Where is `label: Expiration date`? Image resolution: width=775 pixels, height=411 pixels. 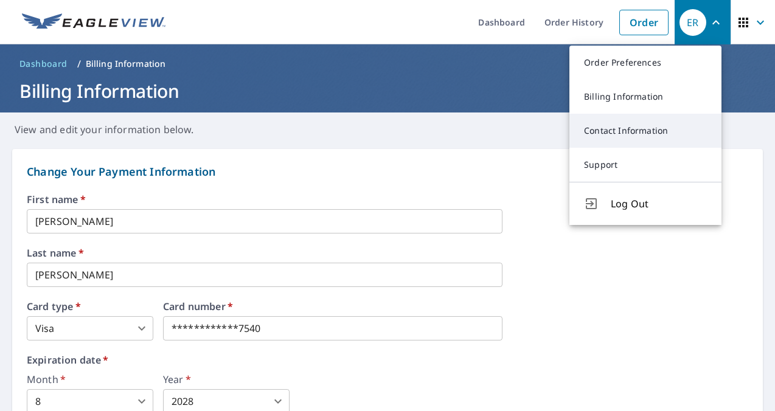 label: Expiration date is located at coordinates (387, 360).